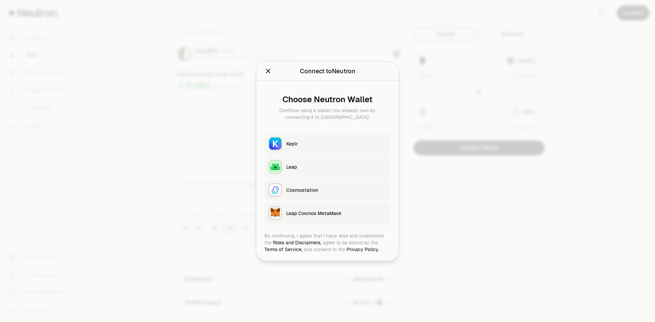 This screenshot has height=322, width=655. I want to click on div: Choose Neutron Wallet, so click(327, 99).